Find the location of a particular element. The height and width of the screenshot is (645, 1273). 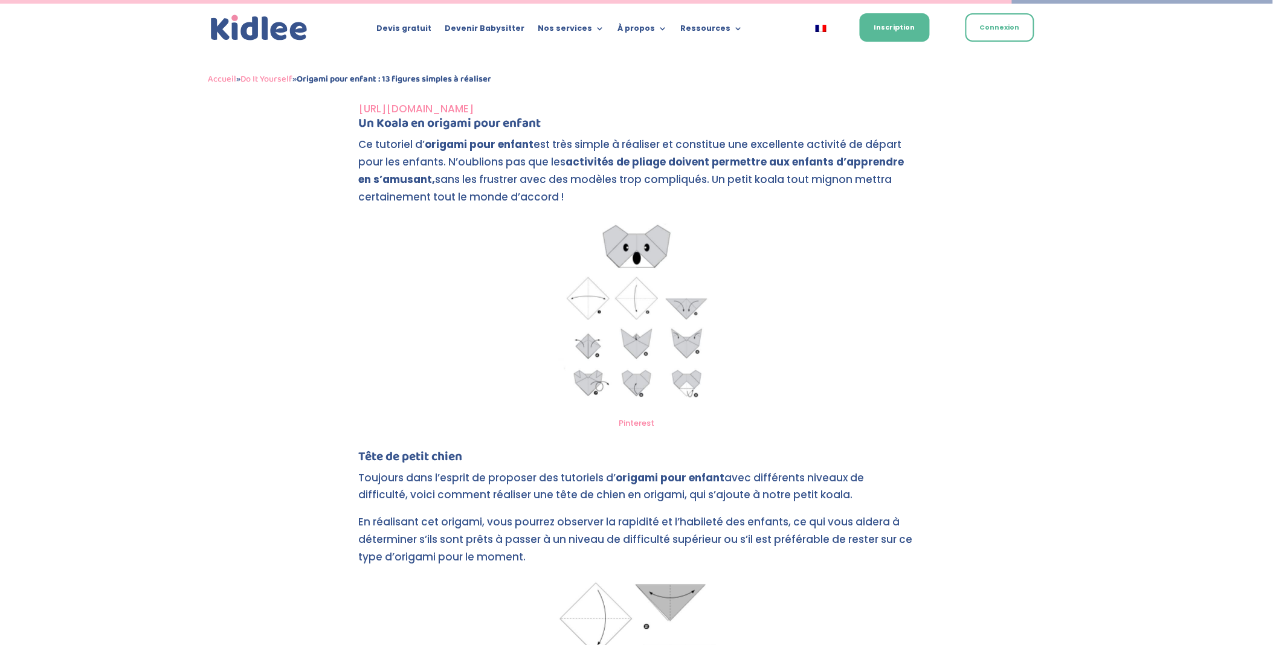

a: Ressources is located at coordinates (711, 31).